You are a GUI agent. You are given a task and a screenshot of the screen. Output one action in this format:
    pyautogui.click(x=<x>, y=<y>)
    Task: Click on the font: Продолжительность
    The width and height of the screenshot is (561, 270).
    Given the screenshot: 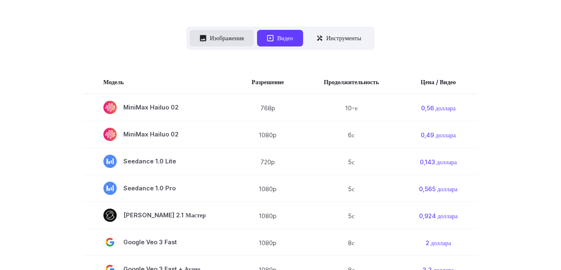 What is the action you would take?
    pyautogui.click(x=351, y=82)
    